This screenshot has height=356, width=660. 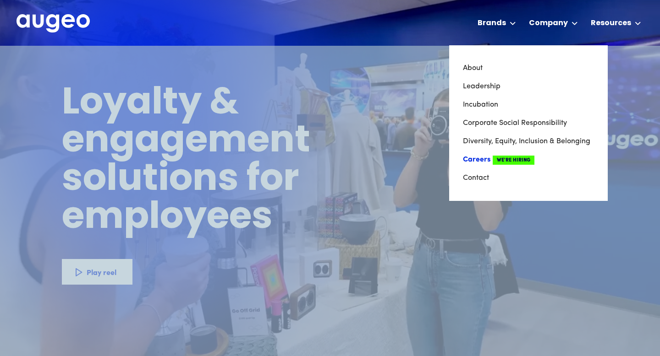 I want to click on nav: Company, so click(x=528, y=123).